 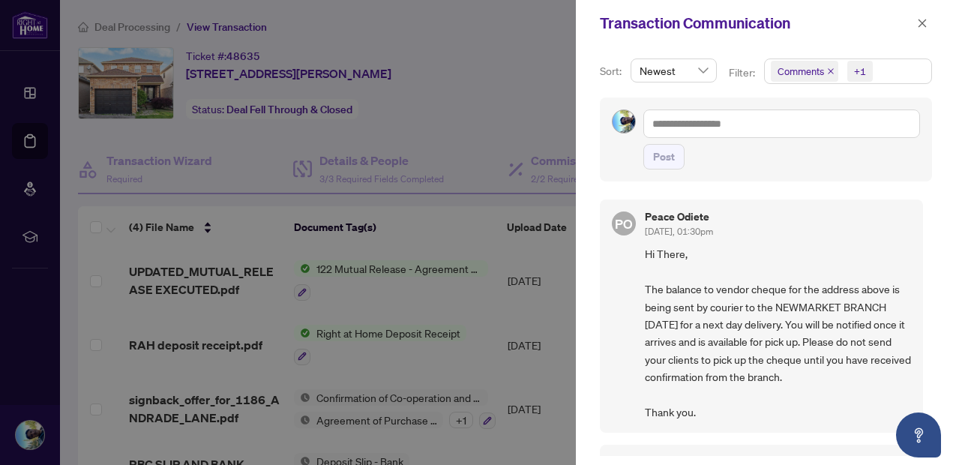 What do you see at coordinates (860, 71) in the screenshot?
I see `div: +1` at bounding box center [860, 71].